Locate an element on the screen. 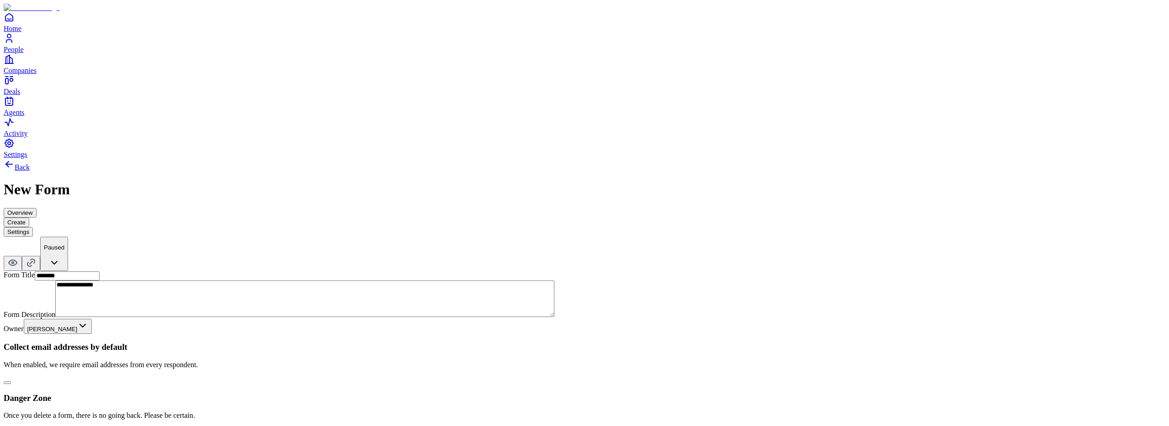  p: When enabled, we require email addresses from every respondent. is located at coordinates (584, 365).